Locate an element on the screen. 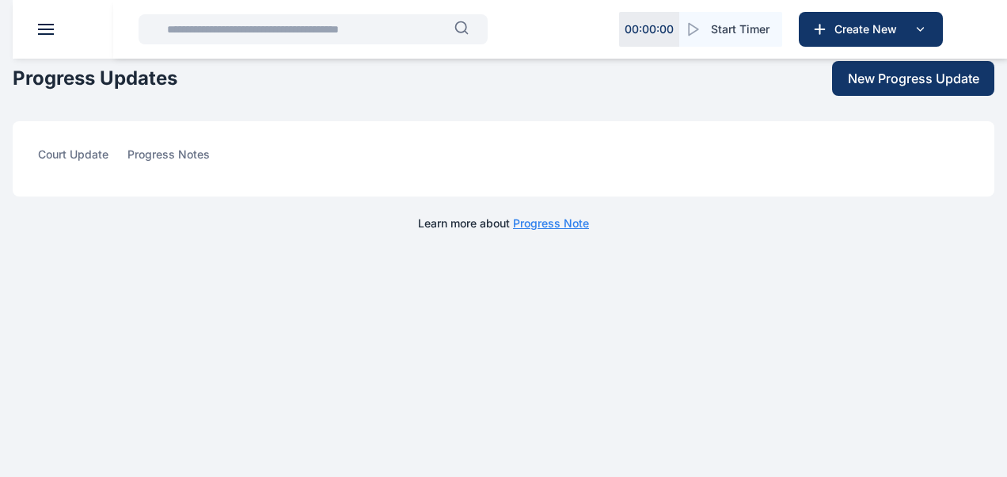 Image resolution: width=1007 pixels, height=477 pixels. span: Start Timer is located at coordinates (740, 29).